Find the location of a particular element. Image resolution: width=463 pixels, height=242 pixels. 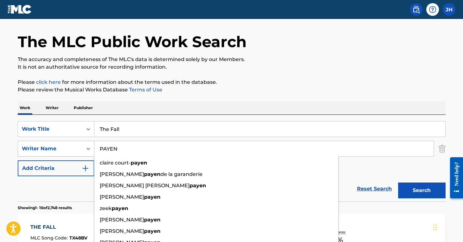

form: Search Form is located at coordinates (231, 161).